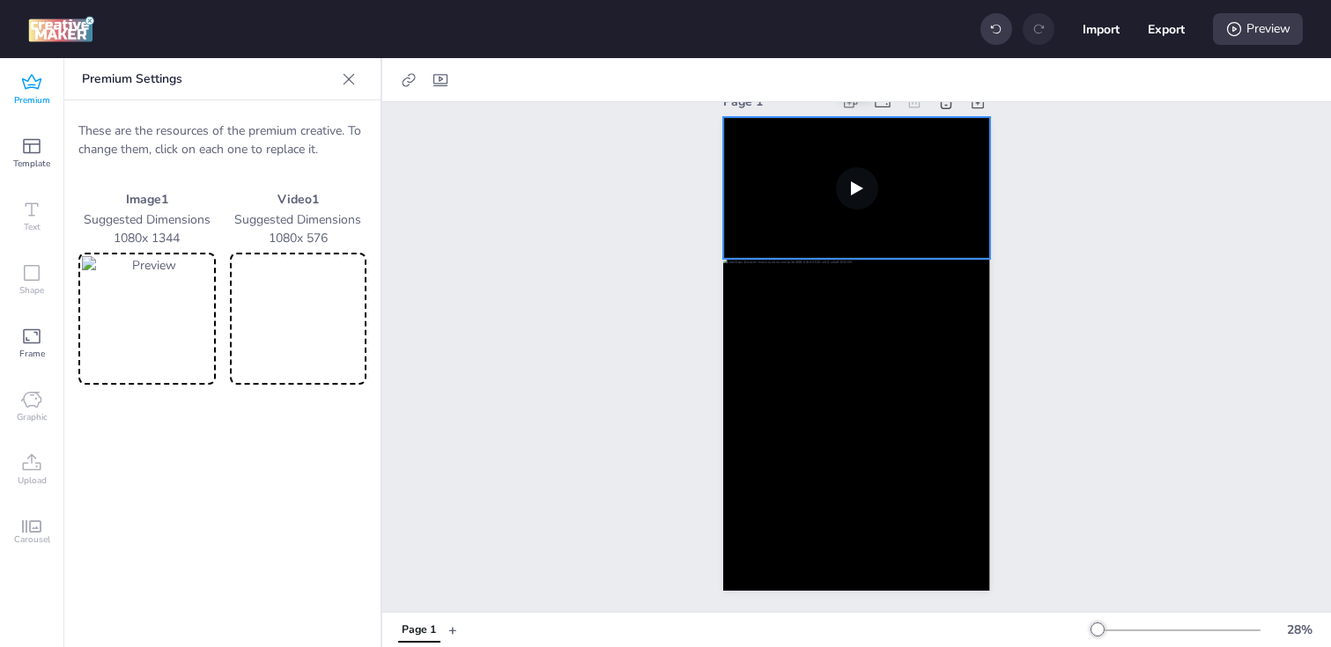 The image size is (1331, 647). I want to click on span: Template, so click(32, 164).